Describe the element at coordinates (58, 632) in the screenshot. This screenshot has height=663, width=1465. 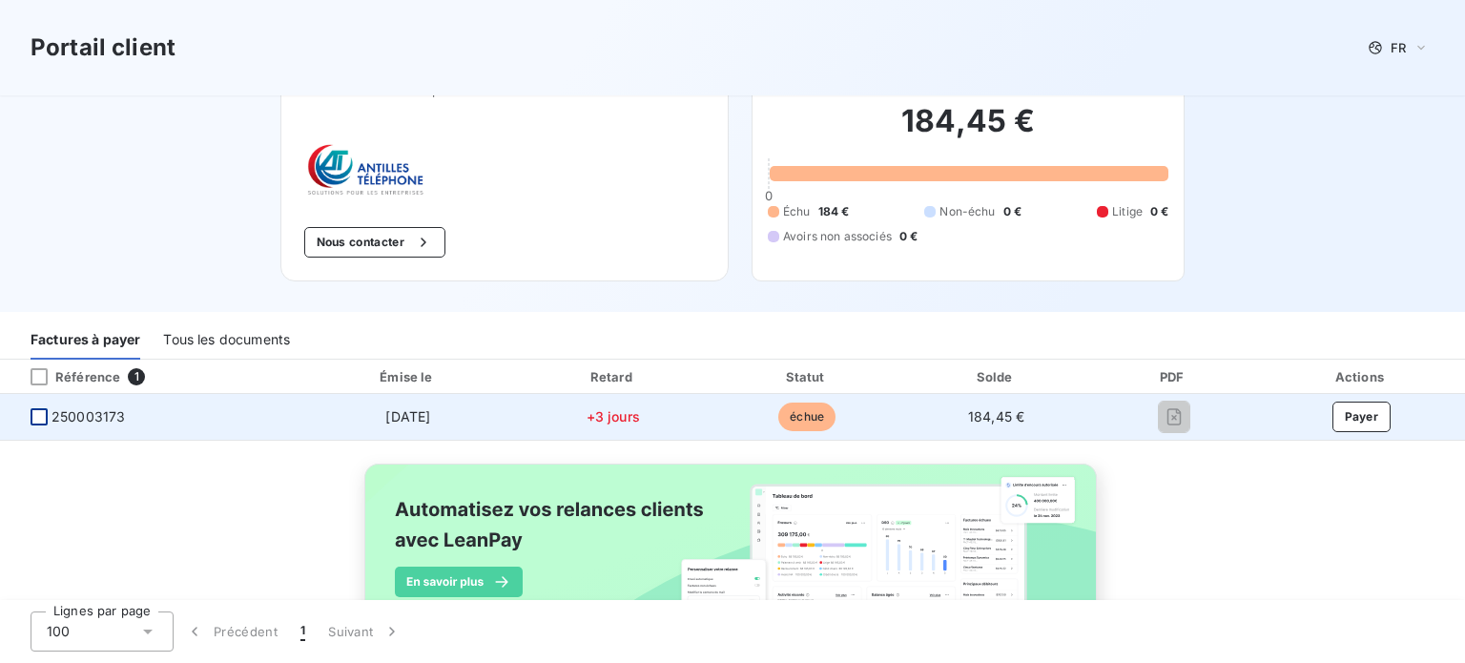
I see `span: 100` at that location.